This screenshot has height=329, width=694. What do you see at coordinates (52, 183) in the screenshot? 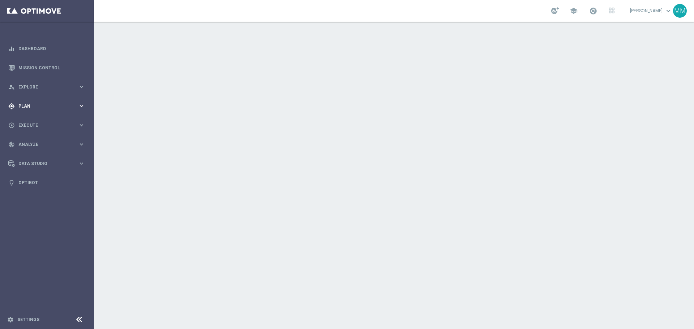
I see `a: Optibot` at bounding box center [52, 183].